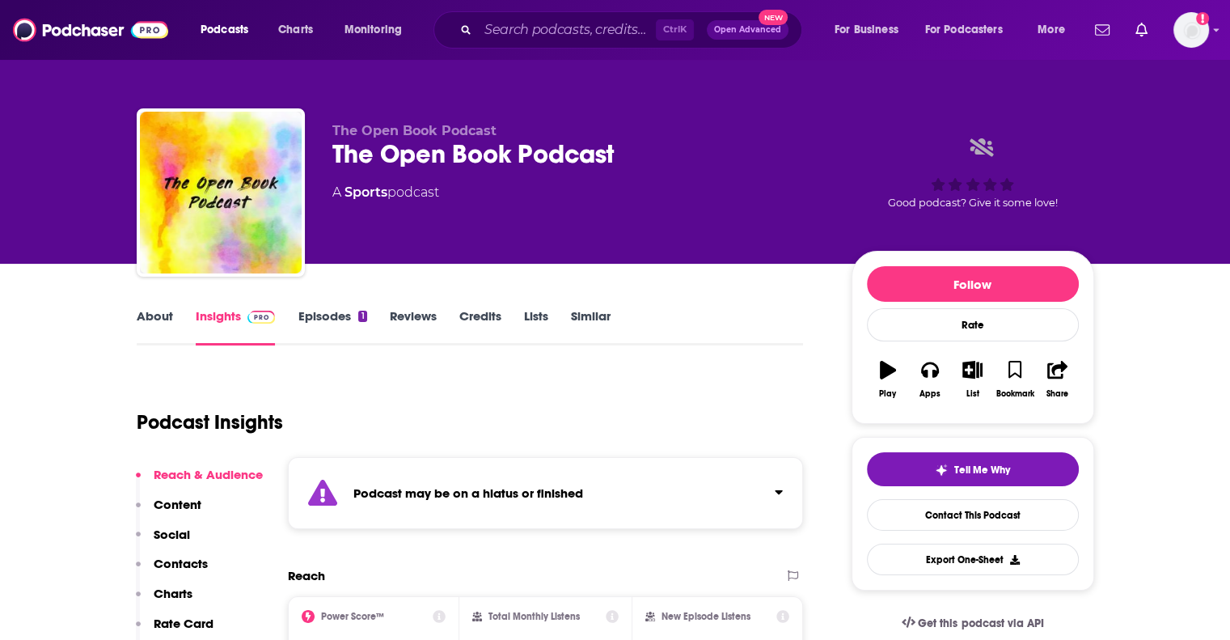 The image size is (1230, 640). I want to click on span: Tell Me Why, so click(982, 470).